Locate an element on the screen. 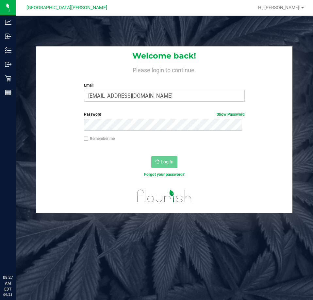 The height and width of the screenshot is (300, 313). inline-svg: Analytics is located at coordinates (8, 22).